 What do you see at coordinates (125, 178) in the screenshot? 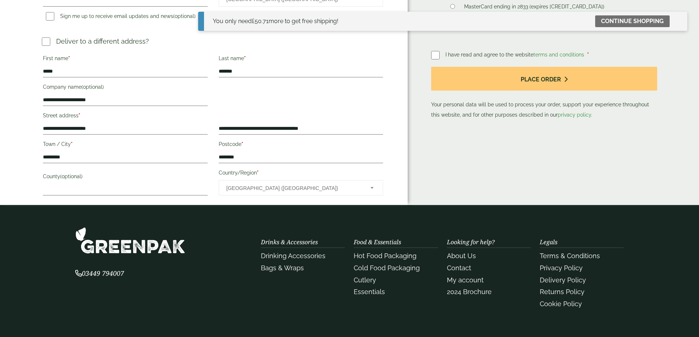
I see `label: County` at bounding box center [125, 178].